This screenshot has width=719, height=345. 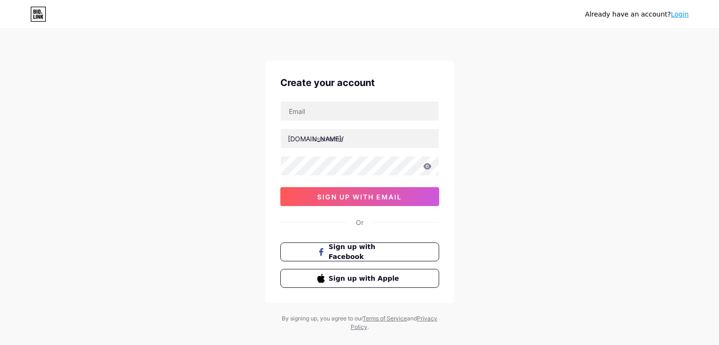 I want to click on button: Sign up with Apple, so click(x=360, y=278).